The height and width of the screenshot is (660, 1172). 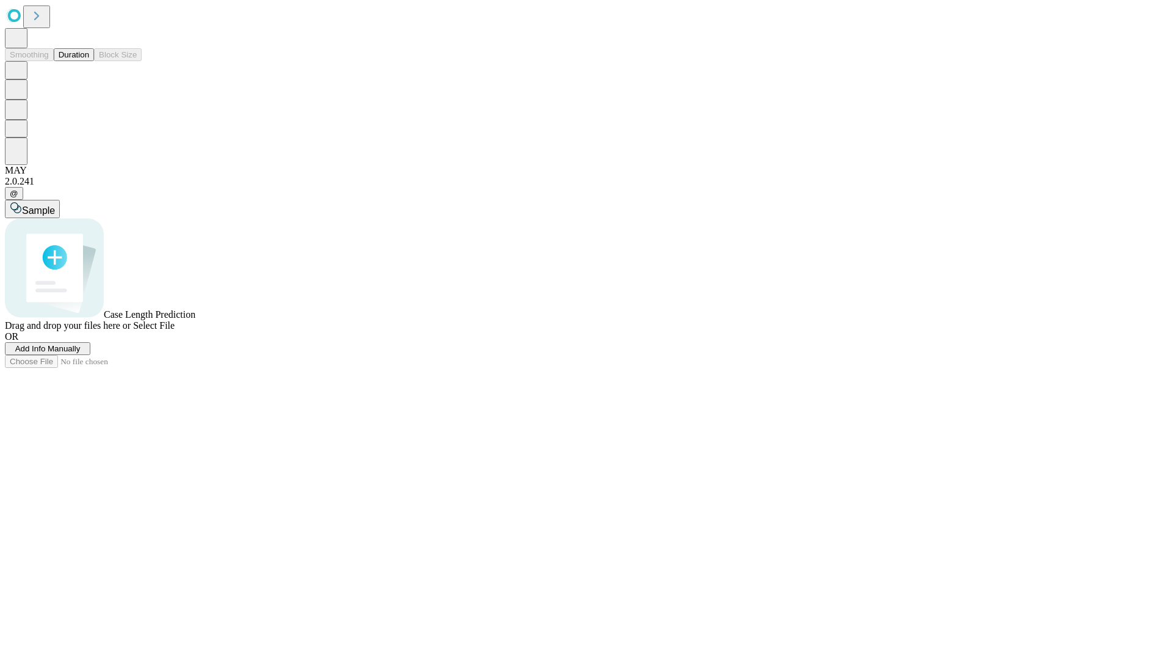 I want to click on div: 2.0.241, so click(x=586, y=181).